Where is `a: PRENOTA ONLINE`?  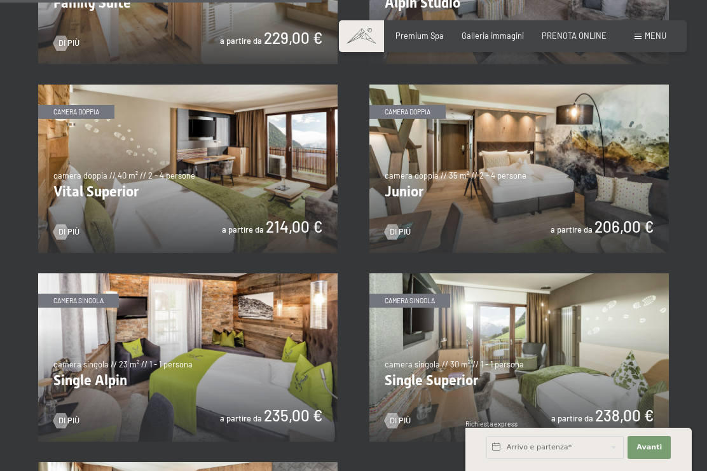 a: PRENOTA ONLINE is located at coordinates (574, 36).